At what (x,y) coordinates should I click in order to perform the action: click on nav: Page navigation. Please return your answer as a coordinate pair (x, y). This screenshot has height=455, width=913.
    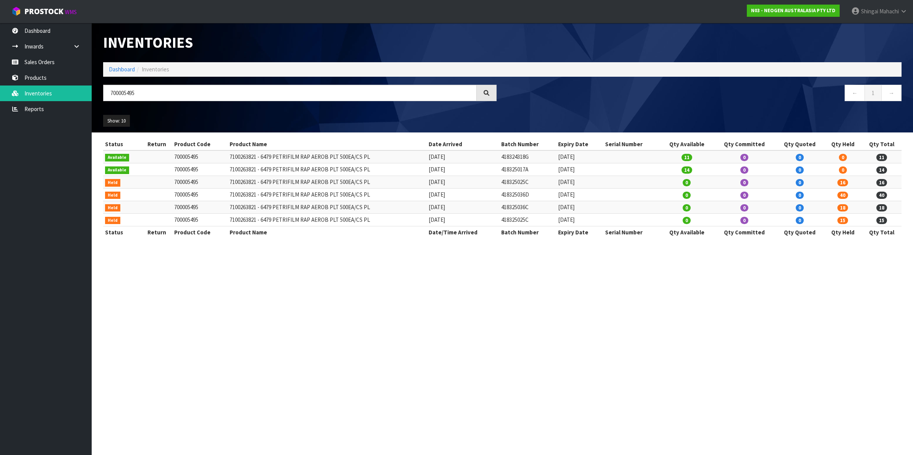
    Looking at the image, I should click on (705, 94).